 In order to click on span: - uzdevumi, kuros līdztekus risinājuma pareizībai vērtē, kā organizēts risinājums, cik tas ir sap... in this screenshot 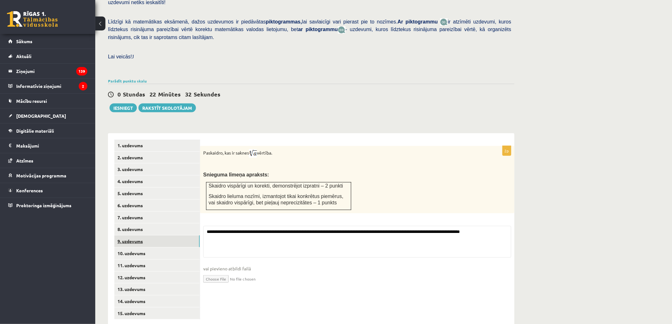, I will do `click(310, 33)`.